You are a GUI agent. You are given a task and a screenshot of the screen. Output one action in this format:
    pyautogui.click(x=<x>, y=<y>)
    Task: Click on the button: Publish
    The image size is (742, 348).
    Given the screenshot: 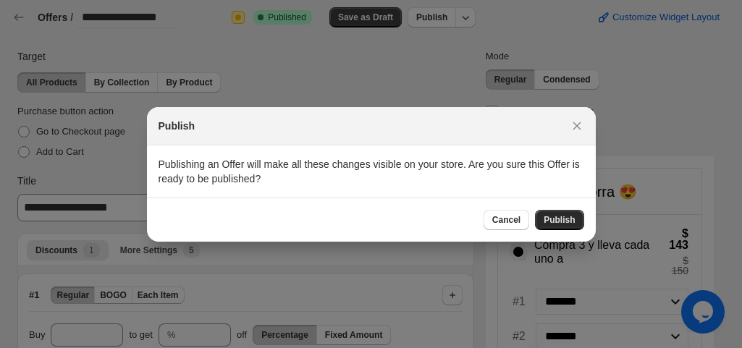 What is the action you would take?
    pyautogui.click(x=559, y=220)
    